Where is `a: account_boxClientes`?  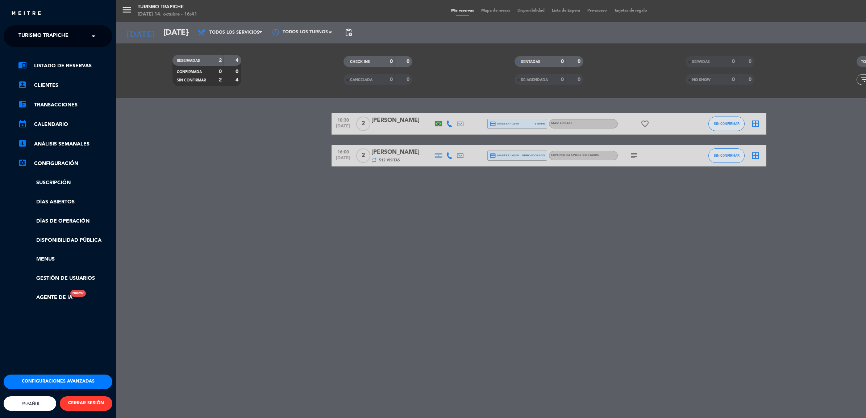
a: account_boxClientes is located at coordinates (65, 86).